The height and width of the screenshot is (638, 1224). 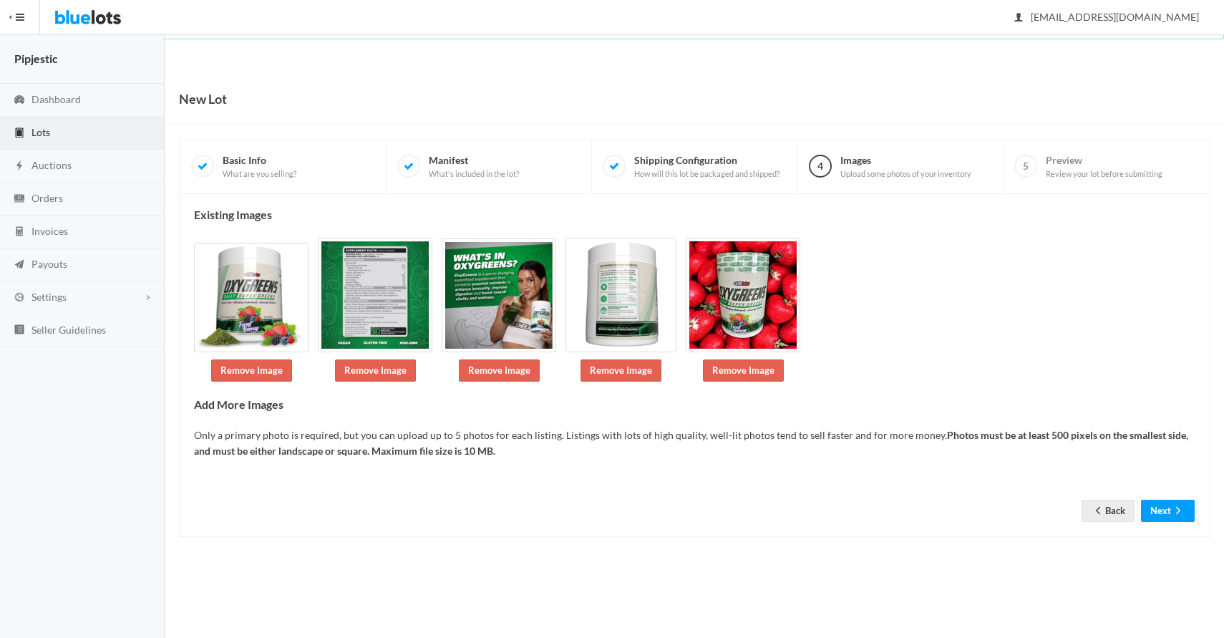 I want to click on ion-icon: speedometer, so click(x=19, y=100).